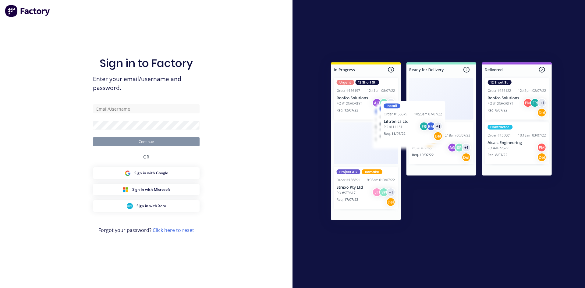  I want to click on button: Xero Sign inSign in with Xero, so click(146, 206).